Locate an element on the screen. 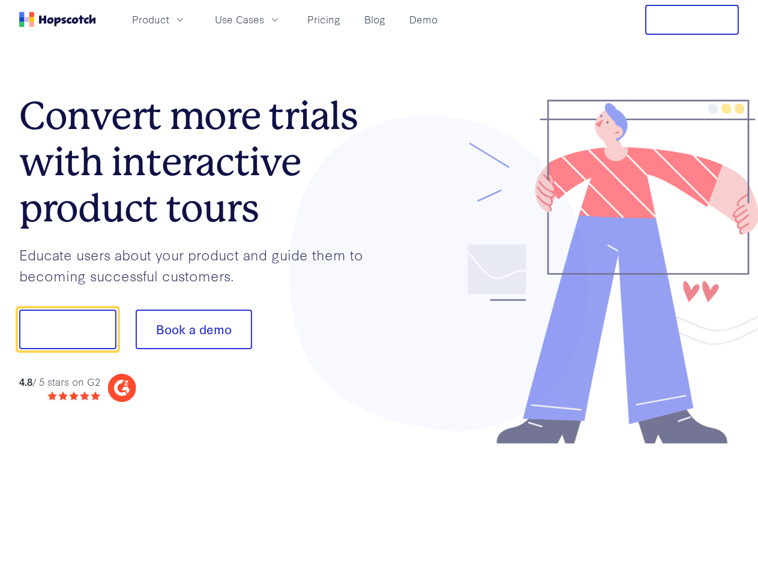 This screenshot has width=758, height=576. a: Pricing is located at coordinates (323, 19).